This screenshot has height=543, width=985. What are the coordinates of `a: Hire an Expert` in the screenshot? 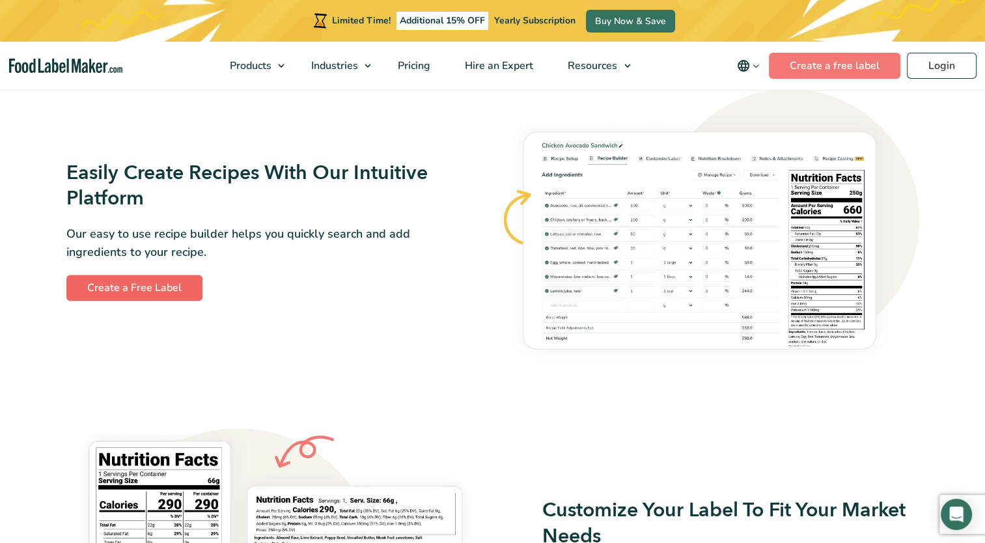 It's located at (497, 66).